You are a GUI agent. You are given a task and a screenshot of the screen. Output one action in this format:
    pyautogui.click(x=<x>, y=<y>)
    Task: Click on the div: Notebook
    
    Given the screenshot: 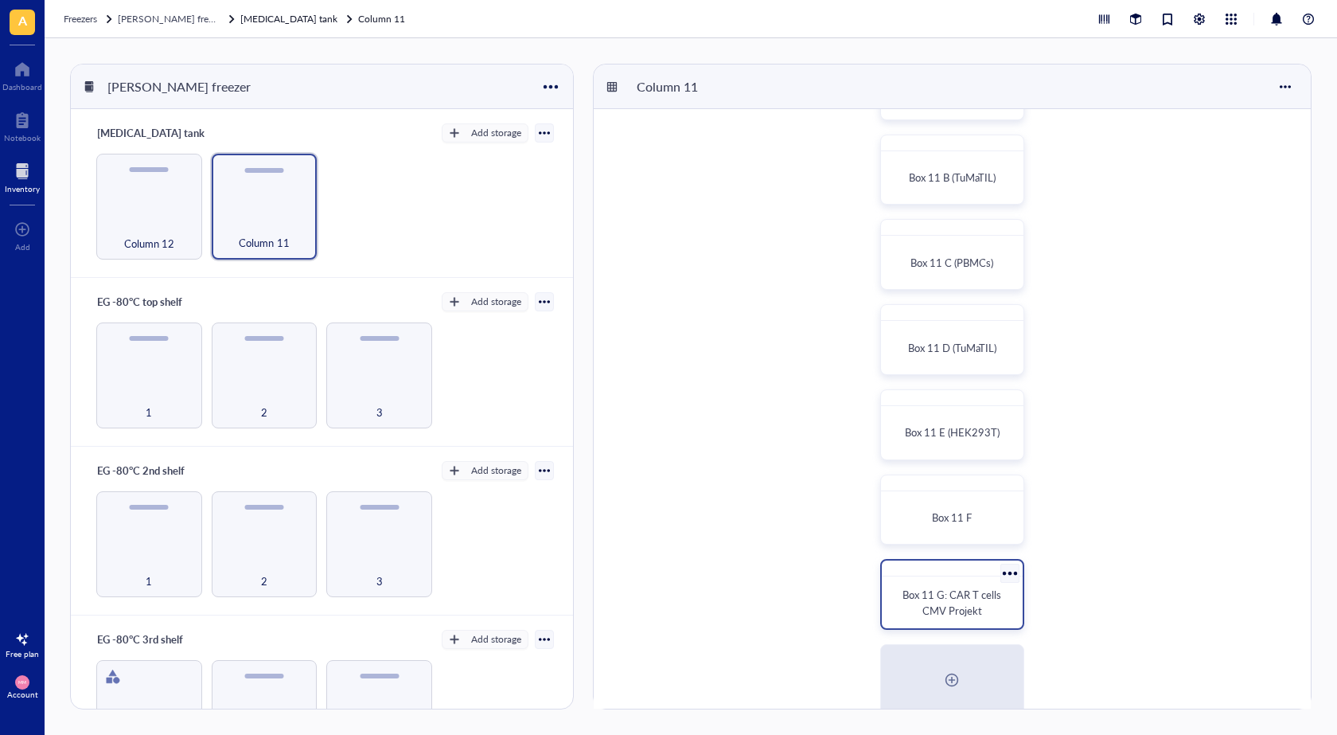 What is the action you would take?
    pyautogui.click(x=22, y=138)
    